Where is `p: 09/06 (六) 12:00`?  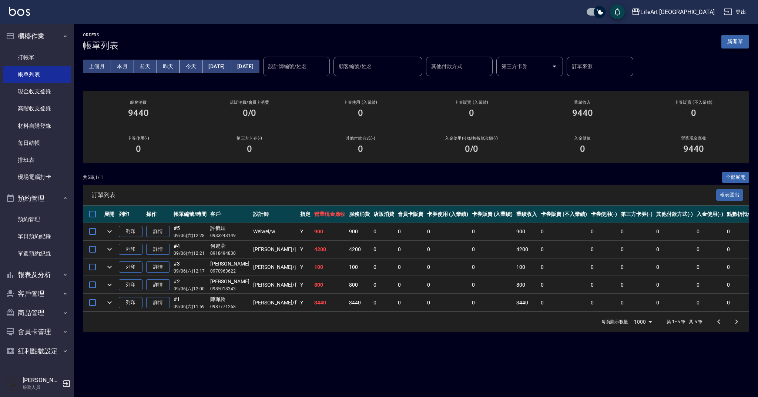
p: 09/06 (六) 12:00 is located at coordinates (190, 289).